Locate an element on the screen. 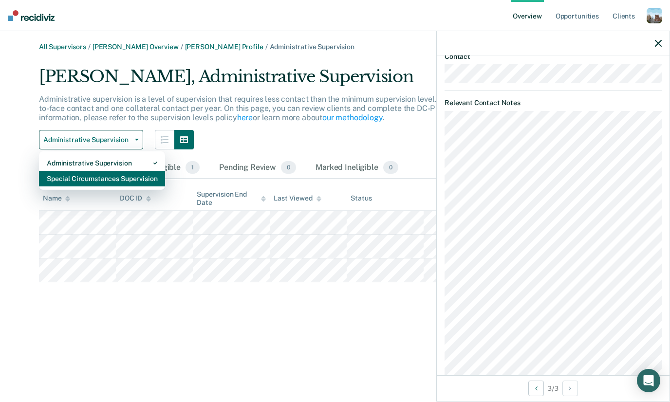  div: DOC ID is located at coordinates (135, 198).